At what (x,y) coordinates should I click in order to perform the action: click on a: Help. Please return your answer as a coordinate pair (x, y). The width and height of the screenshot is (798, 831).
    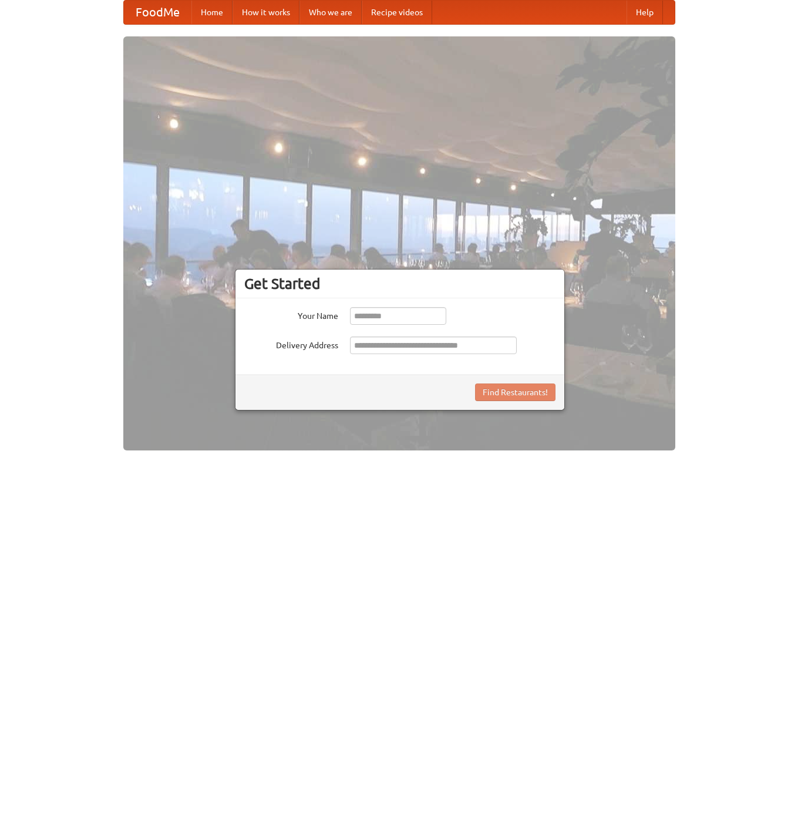
    Looking at the image, I should click on (645, 12).